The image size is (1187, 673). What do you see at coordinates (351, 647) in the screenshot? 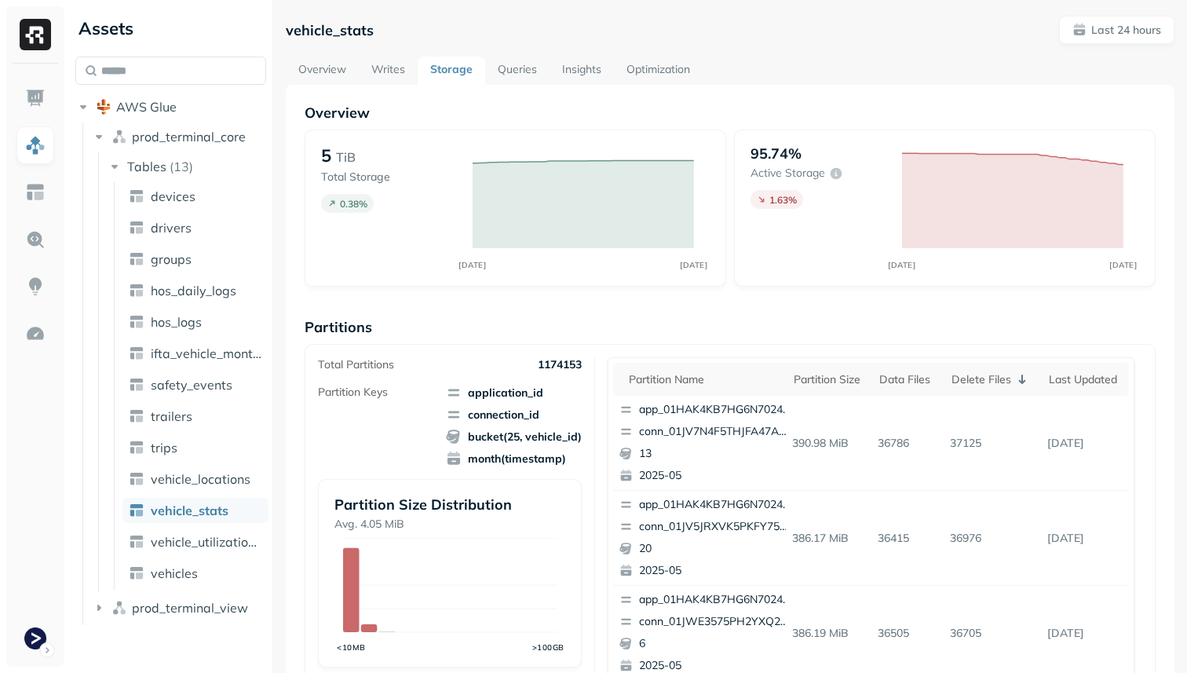
I see `tspan: <10MB` at bounding box center [351, 647].